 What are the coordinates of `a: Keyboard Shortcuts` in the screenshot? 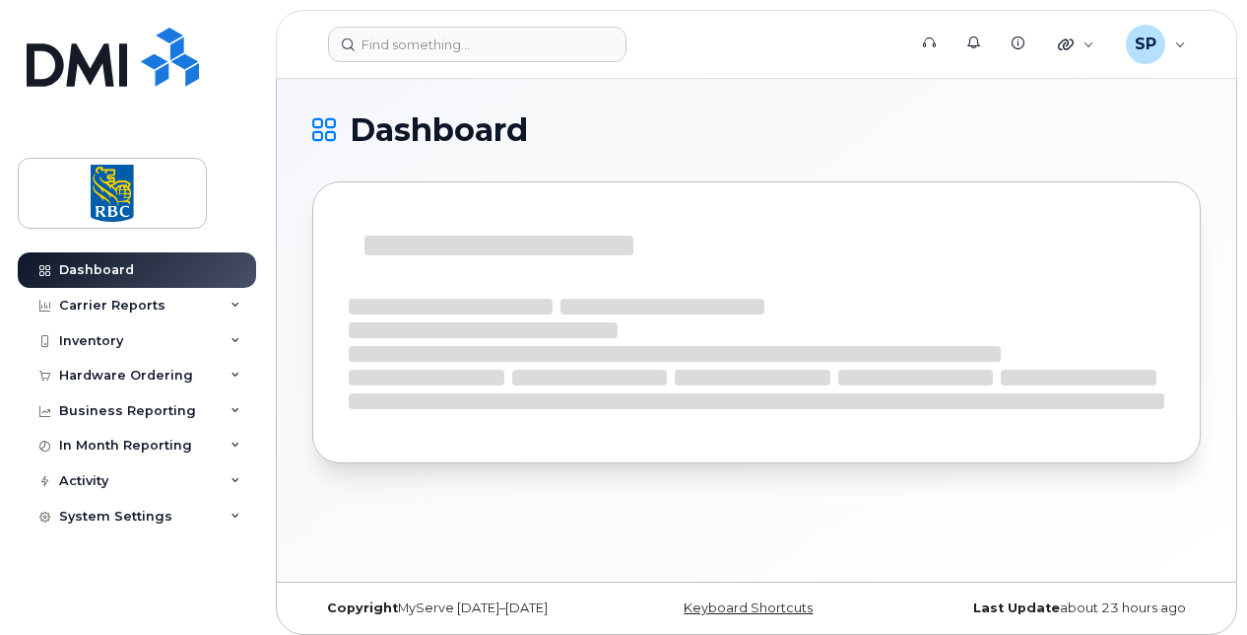 It's located at (748, 607).